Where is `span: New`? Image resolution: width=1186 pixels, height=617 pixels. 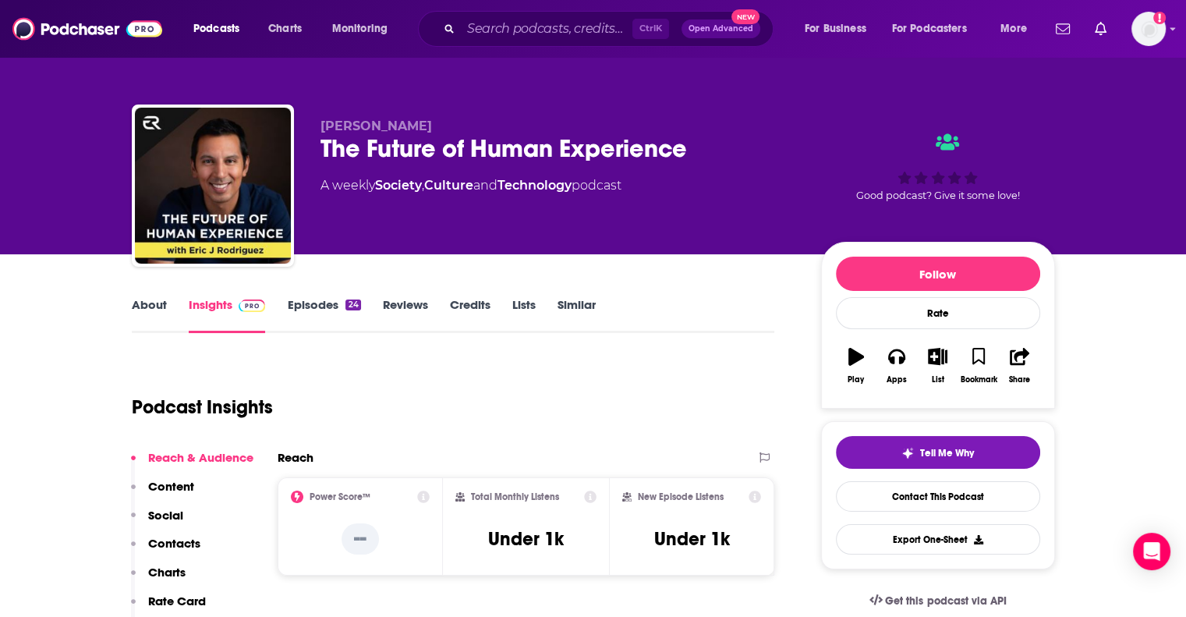 span: New is located at coordinates (745, 16).